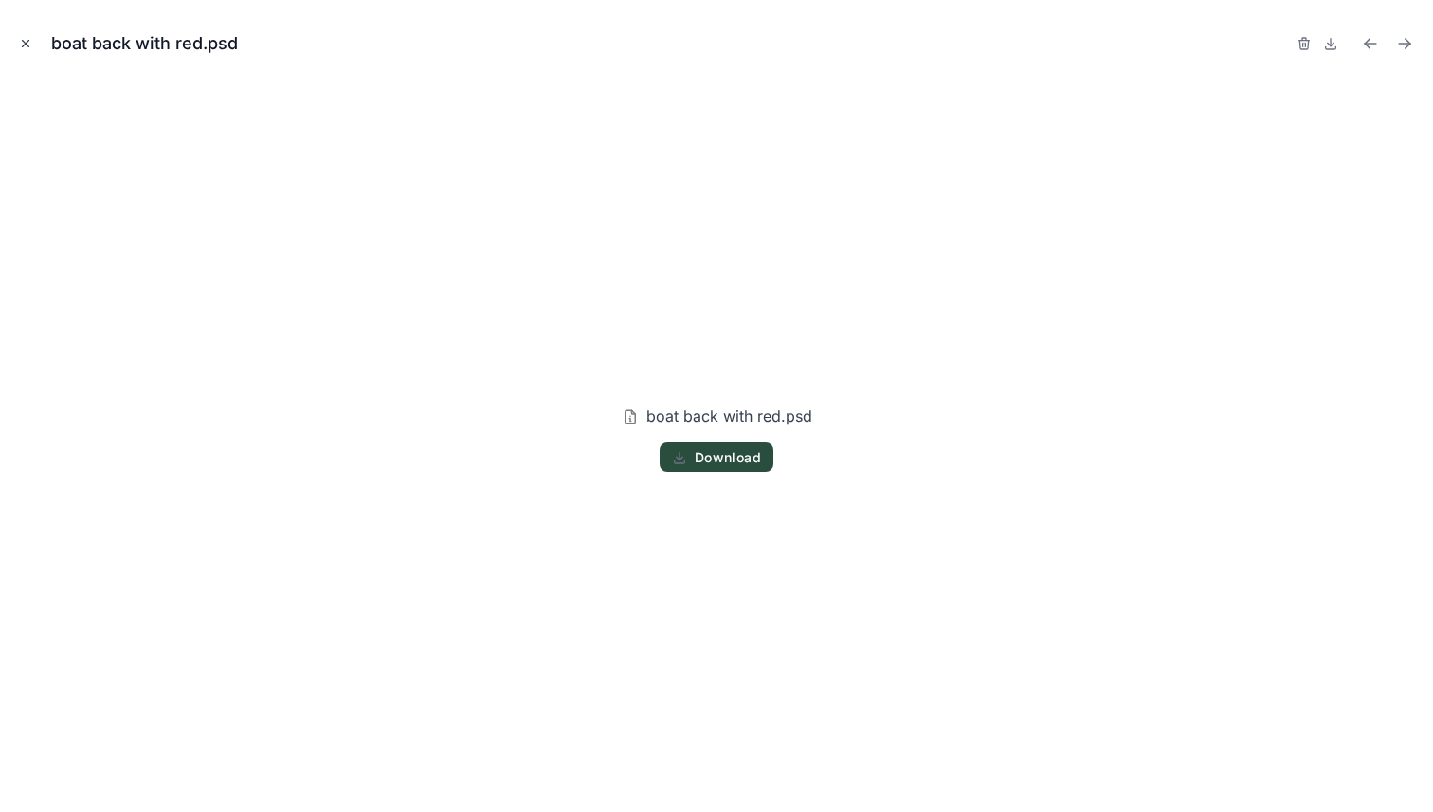 The image size is (1433, 812). What do you see at coordinates (26, 44) in the screenshot?
I see `button: Close modal` at bounding box center [26, 44].